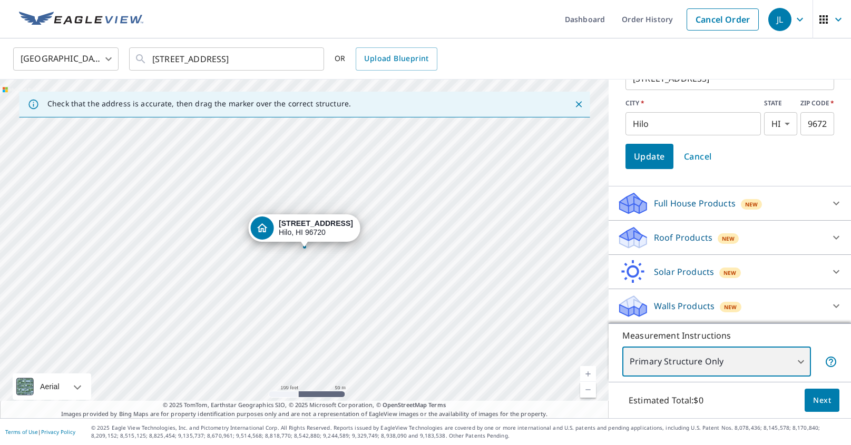  What do you see at coordinates (693, 103) in the screenshot?
I see `label: CITY` at bounding box center [693, 103].